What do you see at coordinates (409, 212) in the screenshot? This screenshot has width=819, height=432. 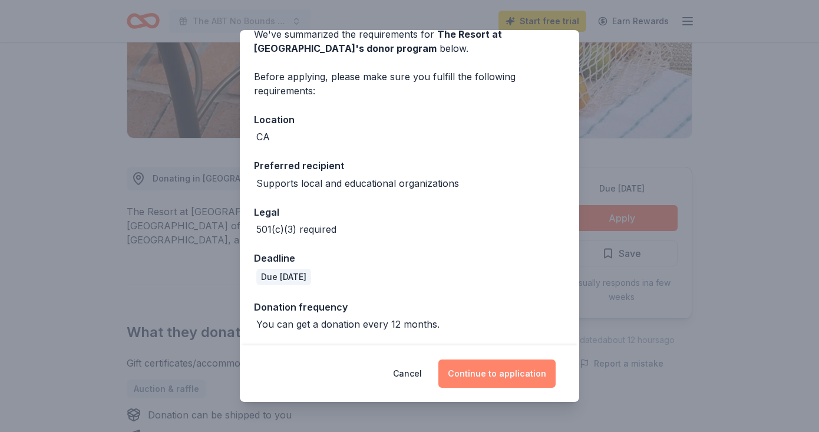 I see `div: Legal` at bounding box center [409, 212].